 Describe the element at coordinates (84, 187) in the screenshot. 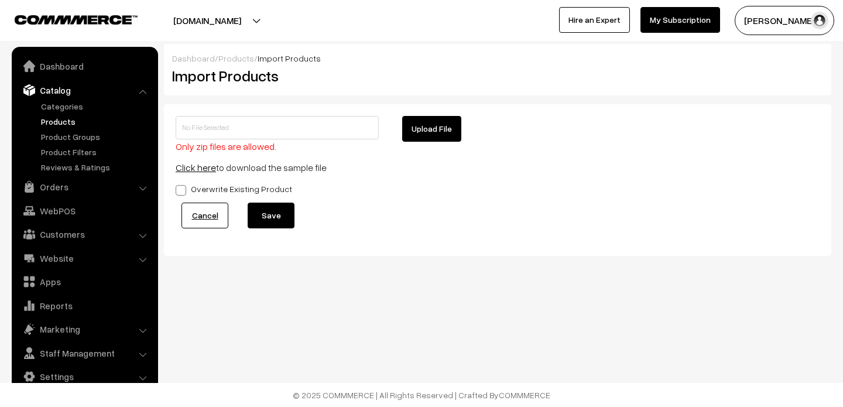

I see `a: Orders` at that location.